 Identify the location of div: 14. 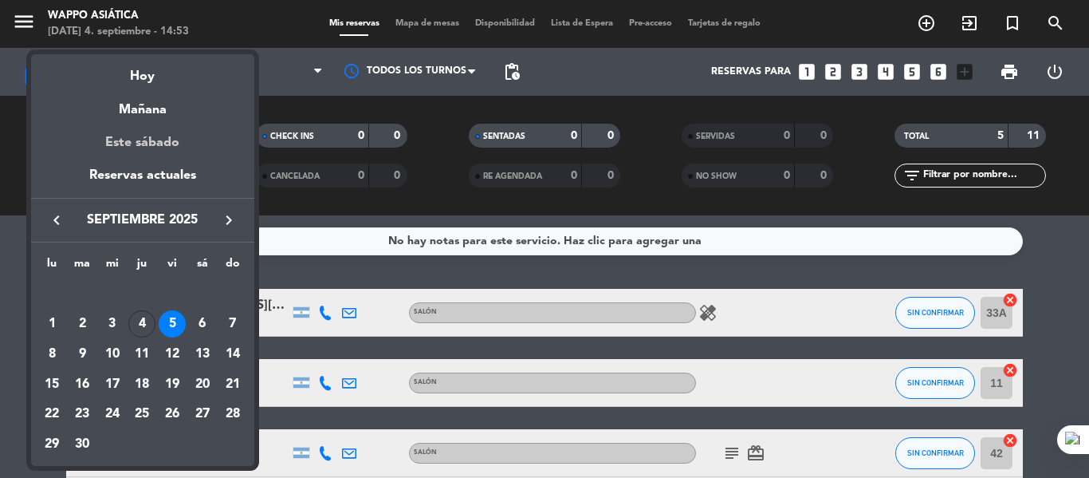
(233, 354).